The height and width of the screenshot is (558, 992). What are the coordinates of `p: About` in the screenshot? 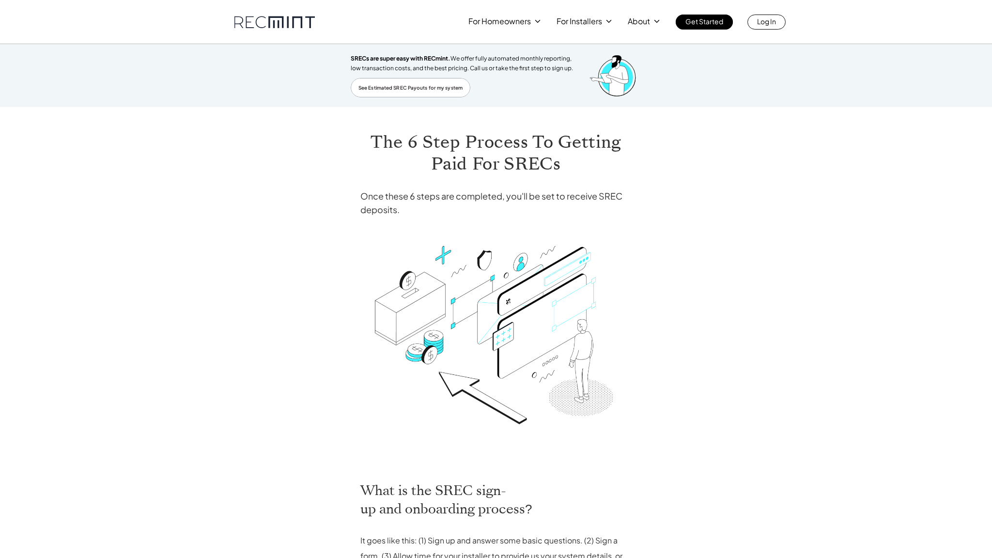 It's located at (639, 21).